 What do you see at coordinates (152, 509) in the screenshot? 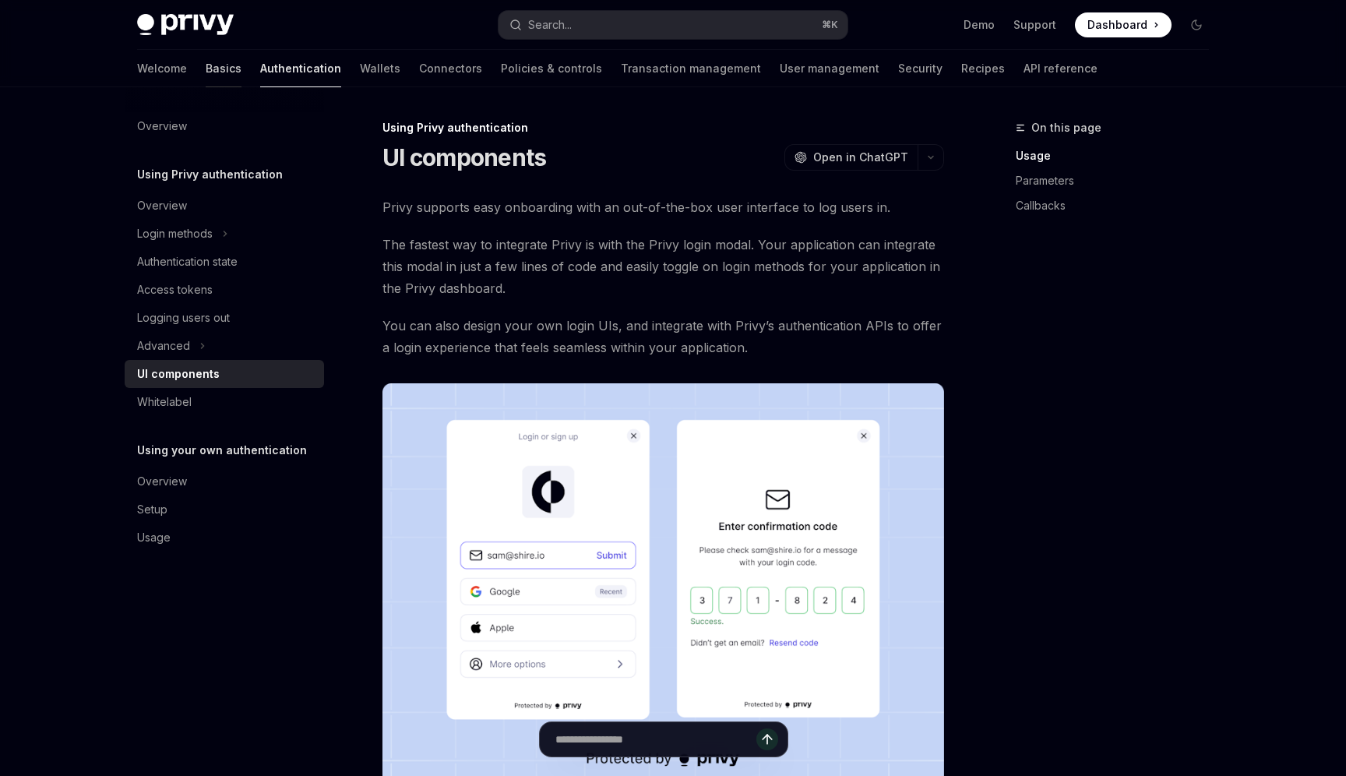
I see `div: Setup` at bounding box center [152, 509].